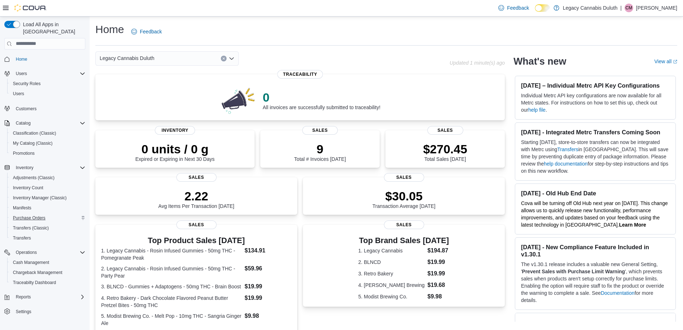 This screenshot has height=330, width=683. Describe the element at coordinates (439, 285) in the screenshot. I see `dd: $19.68` at that location.